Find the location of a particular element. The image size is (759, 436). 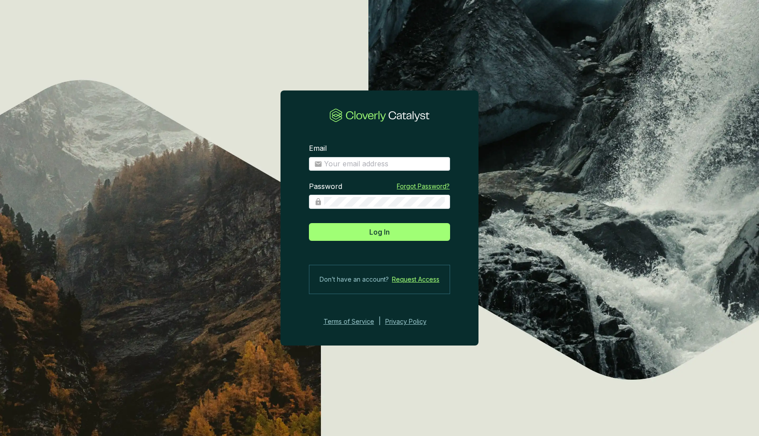

a: Privacy Policy is located at coordinates (412, 322).